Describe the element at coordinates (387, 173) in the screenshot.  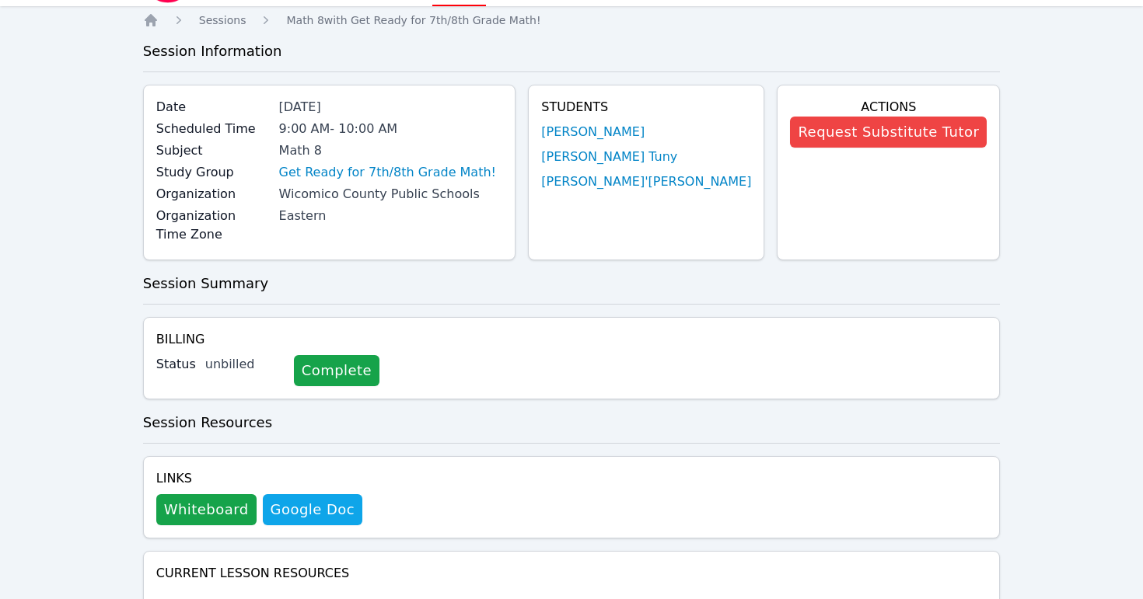
I see `a: Get Ready for 7th/8th Grade Math!` at that location.